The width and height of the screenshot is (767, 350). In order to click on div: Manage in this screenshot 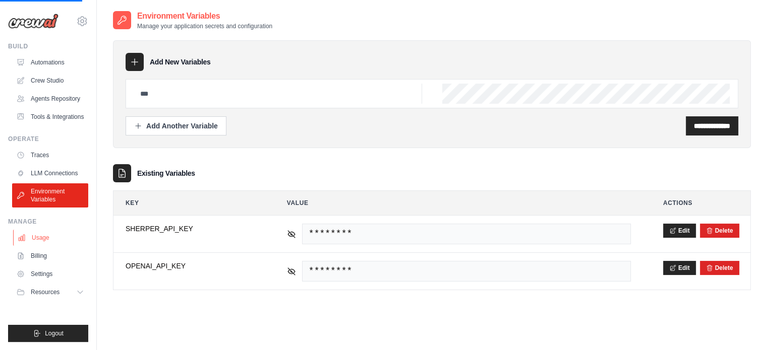, I will do `click(48, 222)`.